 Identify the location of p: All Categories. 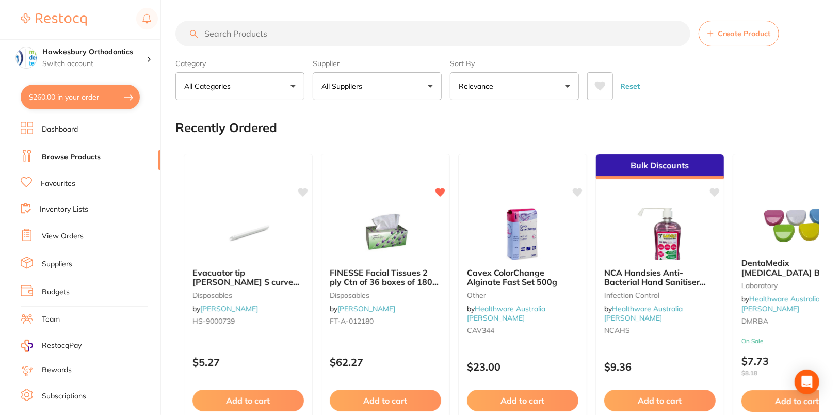
(209, 86).